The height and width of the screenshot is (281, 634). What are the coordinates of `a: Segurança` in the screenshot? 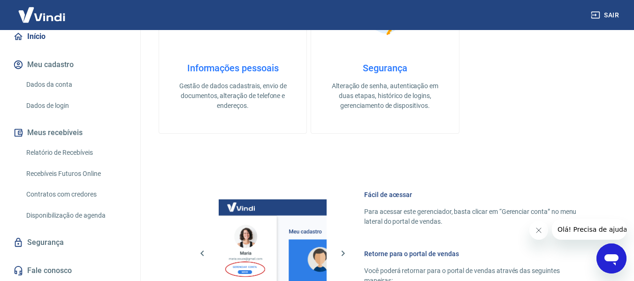 It's located at (70, 242).